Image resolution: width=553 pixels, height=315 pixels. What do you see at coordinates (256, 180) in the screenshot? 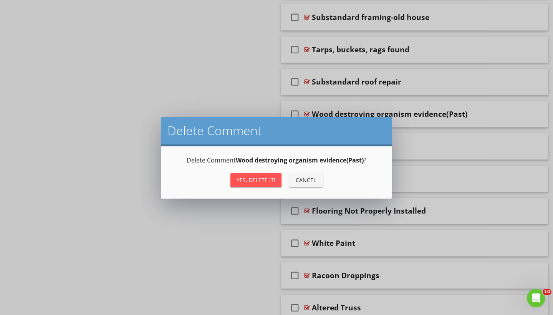
I see `div: Yes, Delete it!` at bounding box center [256, 180].